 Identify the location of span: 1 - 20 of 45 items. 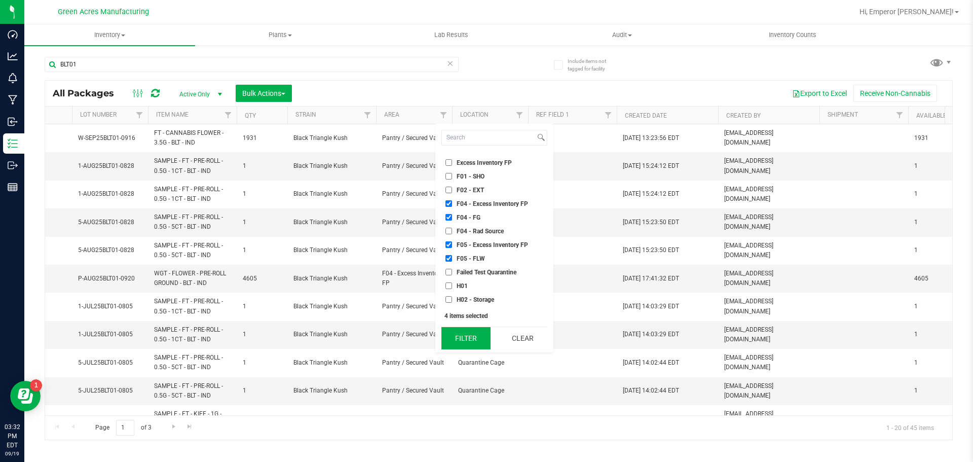
(910, 427).